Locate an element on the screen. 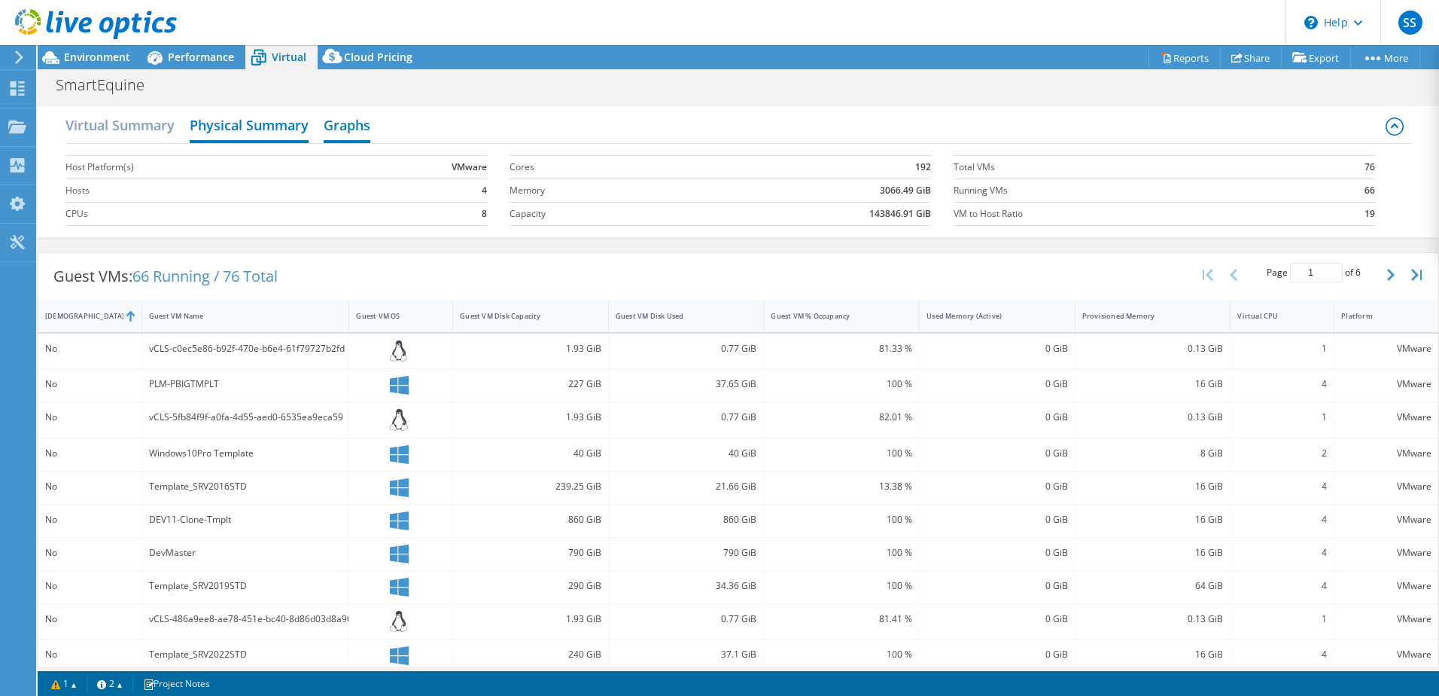 The image size is (1439, 696). label: Host Platform(s) is located at coordinates (209, 167).